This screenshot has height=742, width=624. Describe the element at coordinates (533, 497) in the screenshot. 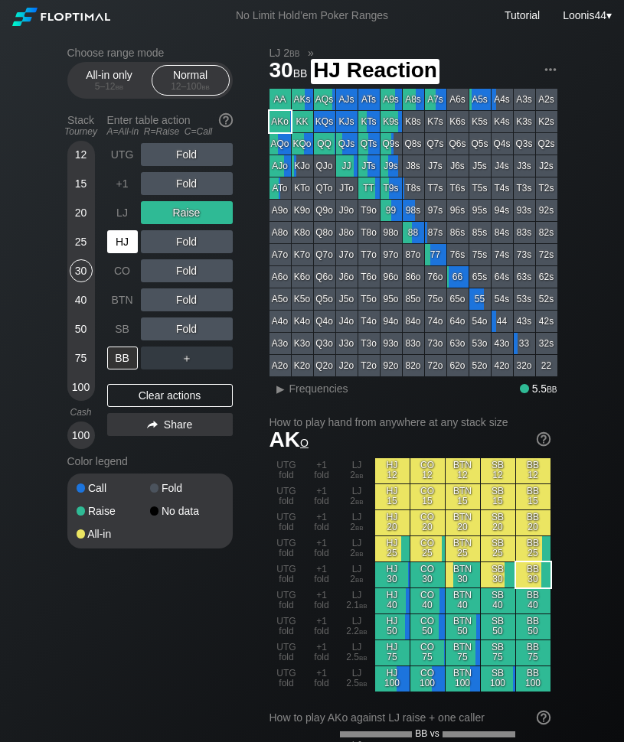

I see `div: BB 15` at that location.